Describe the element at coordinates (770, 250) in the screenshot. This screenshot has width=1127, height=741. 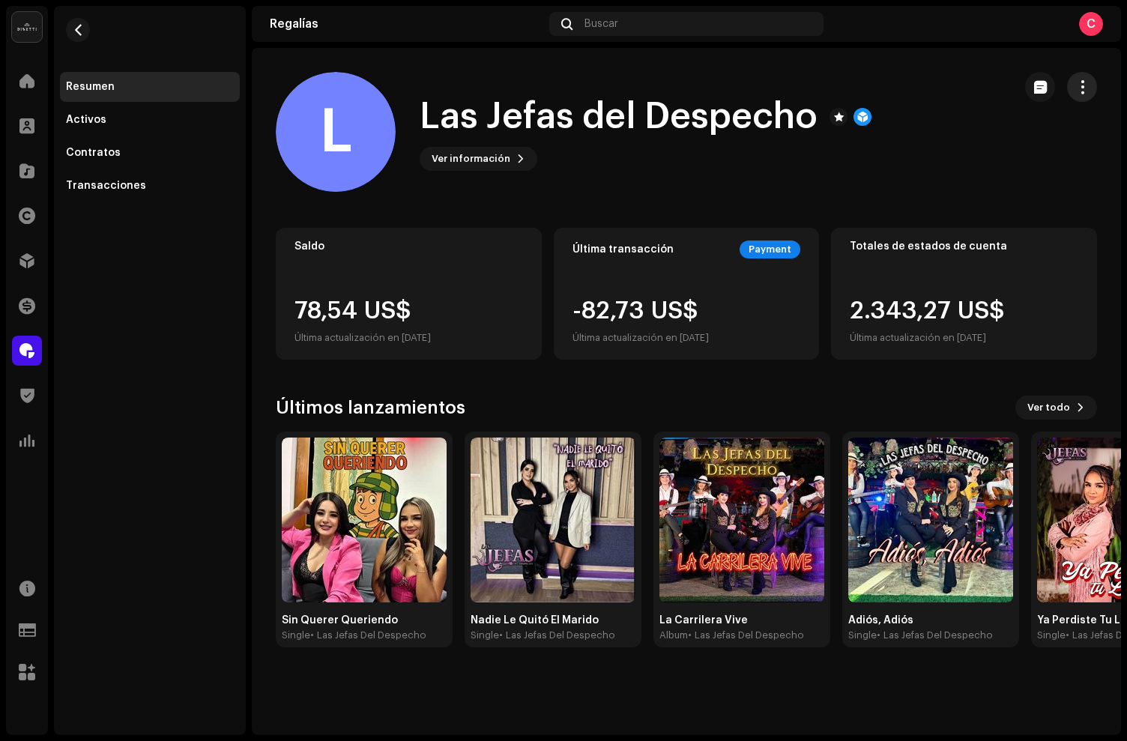
I see `div: Payment` at that location.